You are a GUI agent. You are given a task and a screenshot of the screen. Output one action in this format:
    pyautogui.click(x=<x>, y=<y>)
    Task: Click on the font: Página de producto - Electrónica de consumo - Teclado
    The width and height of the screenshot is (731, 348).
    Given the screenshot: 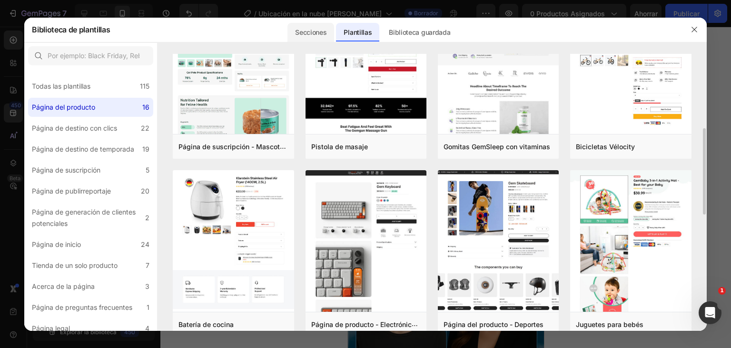 What is the action you would take?
    pyautogui.click(x=399, y=323)
    